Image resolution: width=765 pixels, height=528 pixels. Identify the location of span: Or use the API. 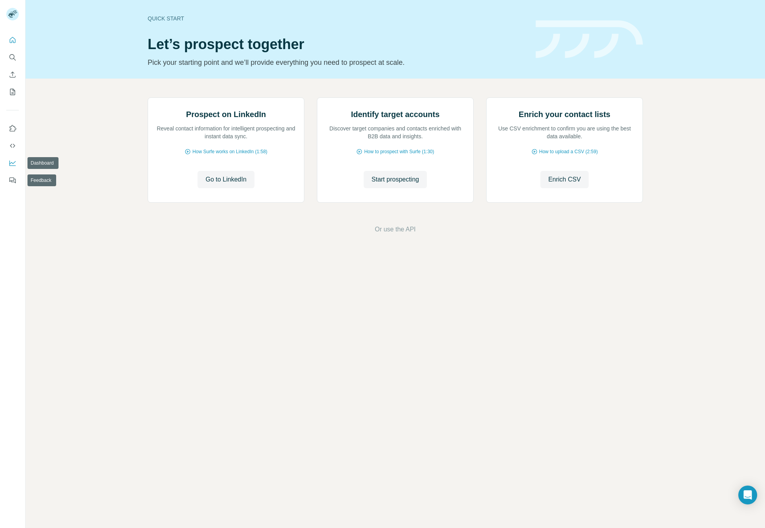
(395, 229).